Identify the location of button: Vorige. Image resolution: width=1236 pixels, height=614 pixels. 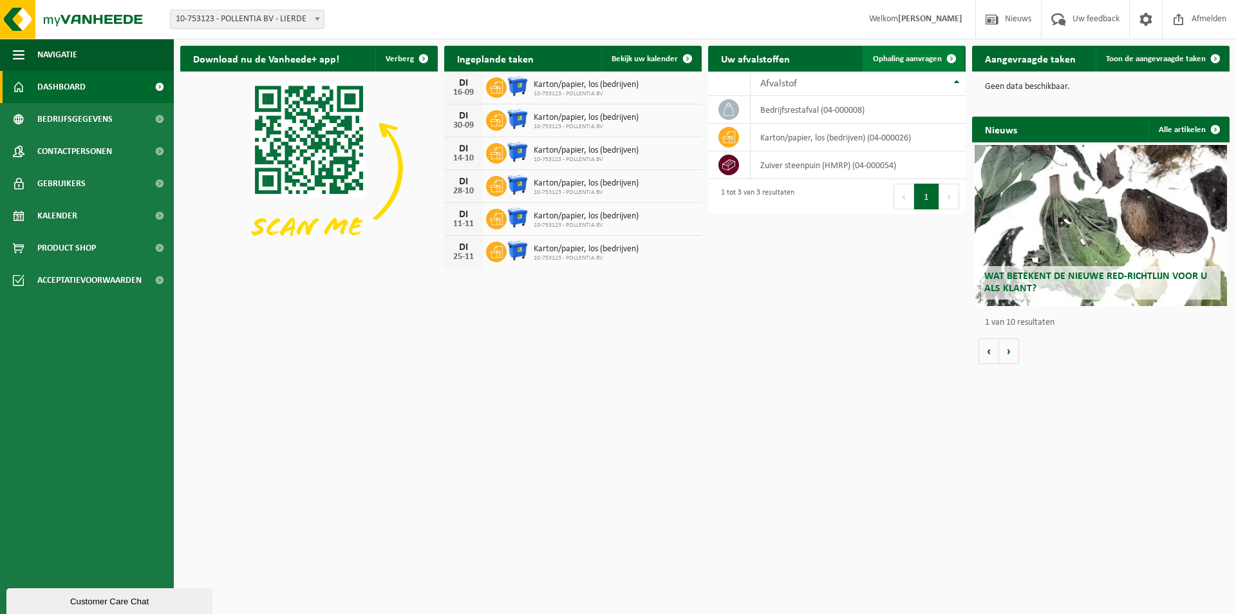
(989, 351).